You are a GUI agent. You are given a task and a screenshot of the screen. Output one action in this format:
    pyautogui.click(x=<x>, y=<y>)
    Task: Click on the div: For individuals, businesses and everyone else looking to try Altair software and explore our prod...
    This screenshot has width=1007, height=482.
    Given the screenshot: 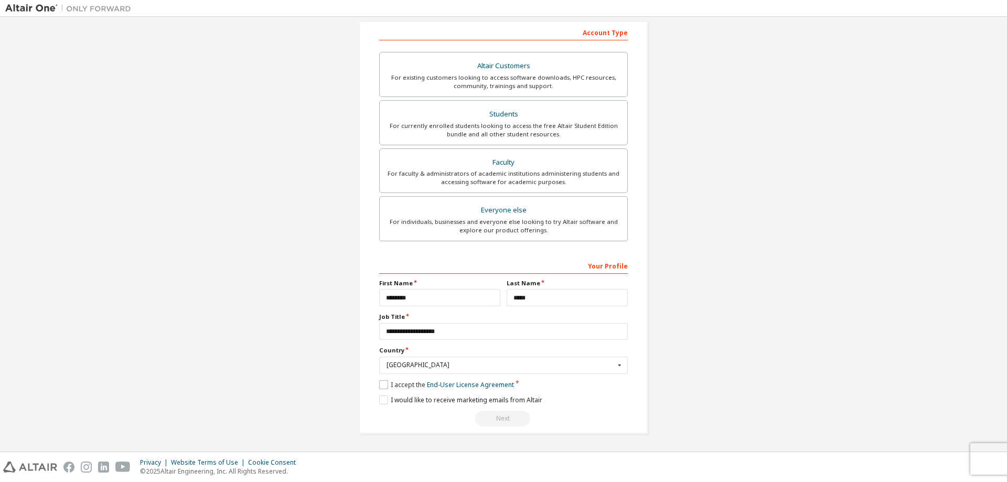 What is the action you would take?
    pyautogui.click(x=504, y=226)
    